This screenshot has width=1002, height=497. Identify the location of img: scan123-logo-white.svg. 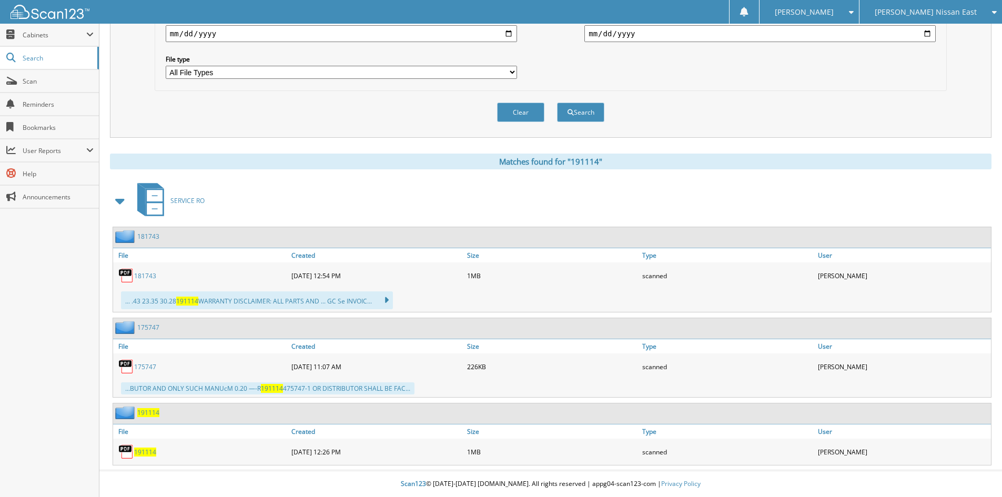
(50, 12).